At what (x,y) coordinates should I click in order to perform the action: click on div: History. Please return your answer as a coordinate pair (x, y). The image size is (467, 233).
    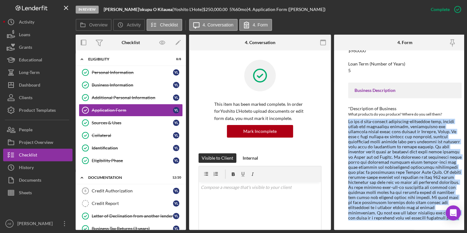
    Looking at the image, I should click on (26, 168).